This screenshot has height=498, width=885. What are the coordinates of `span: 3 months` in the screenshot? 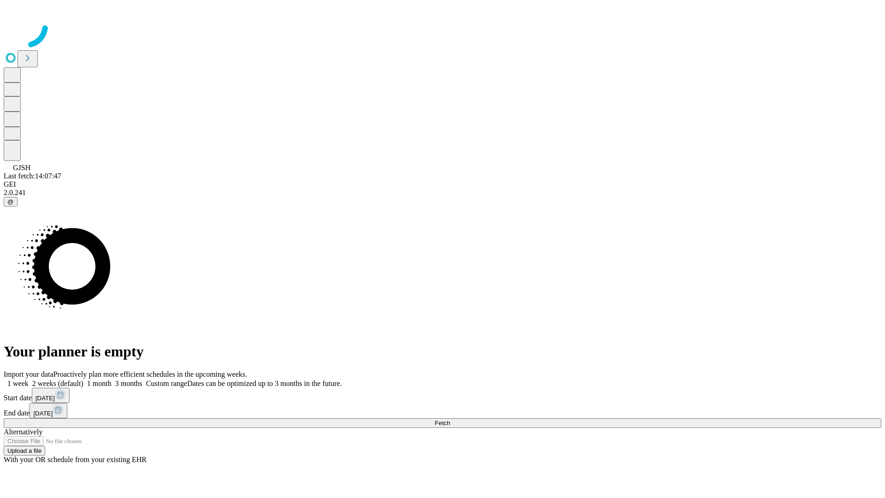 It's located at (129, 383).